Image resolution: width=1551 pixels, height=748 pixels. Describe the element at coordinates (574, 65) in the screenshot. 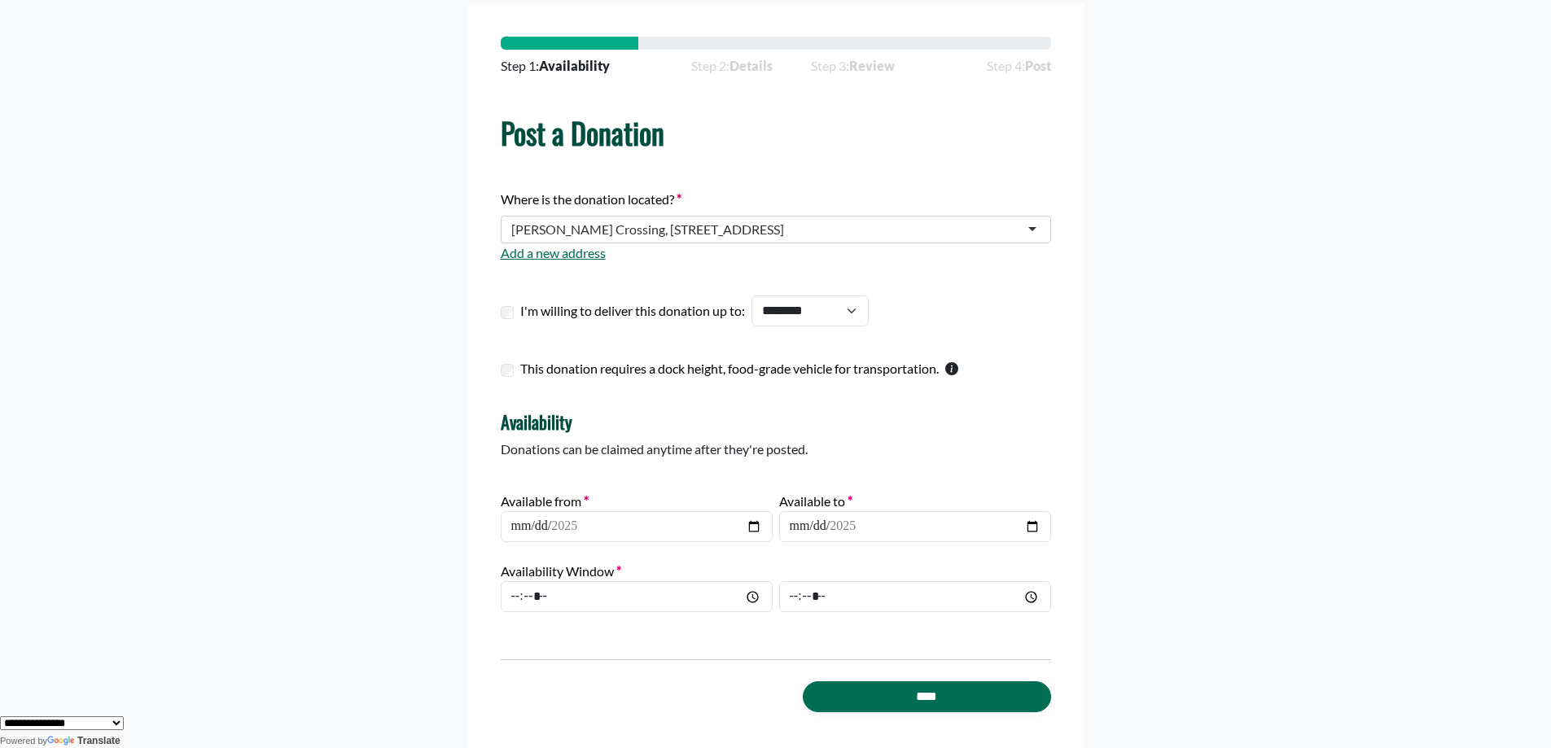

I see `strong: Availability` at that location.